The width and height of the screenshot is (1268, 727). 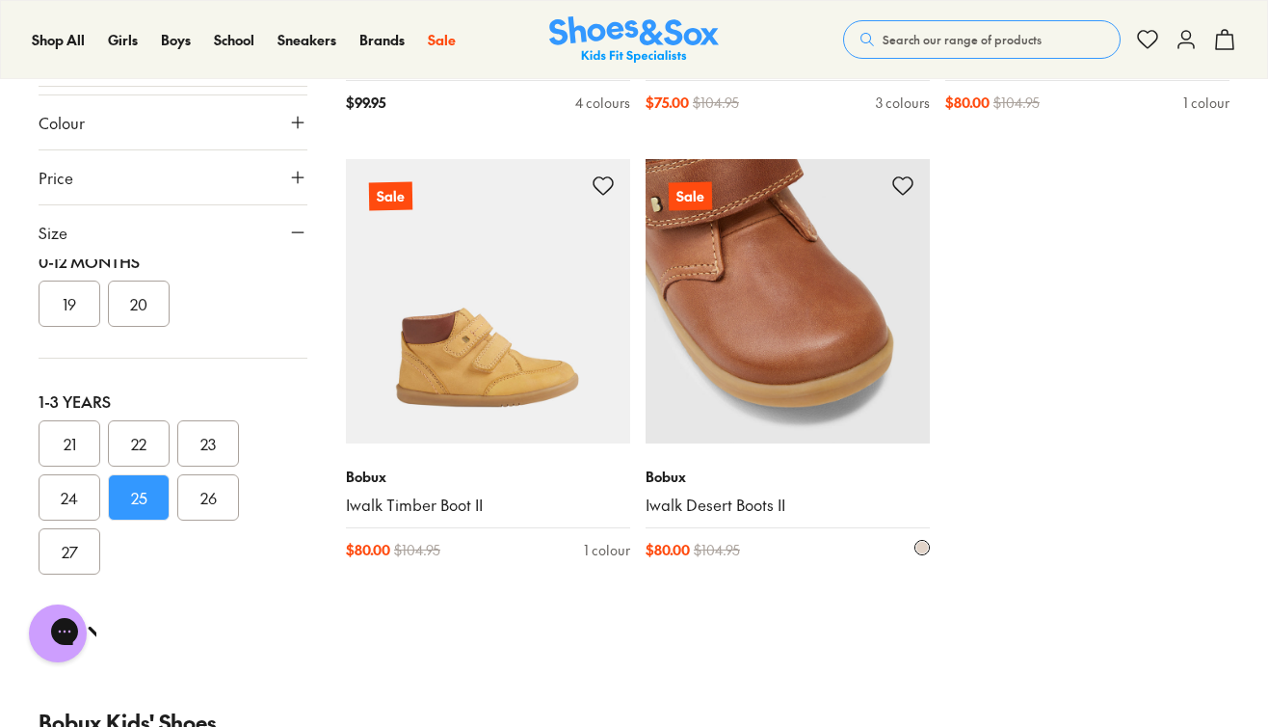 What do you see at coordinates (39, 36) in the screenshot?
I see `button: Gorgias live chat` at bounding box center [39, 36].